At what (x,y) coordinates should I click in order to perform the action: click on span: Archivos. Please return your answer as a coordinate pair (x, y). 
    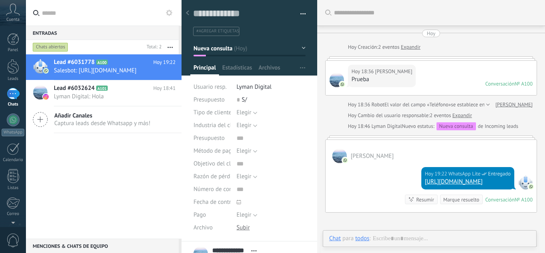
    Looking at the image, I should click on (269, 69).